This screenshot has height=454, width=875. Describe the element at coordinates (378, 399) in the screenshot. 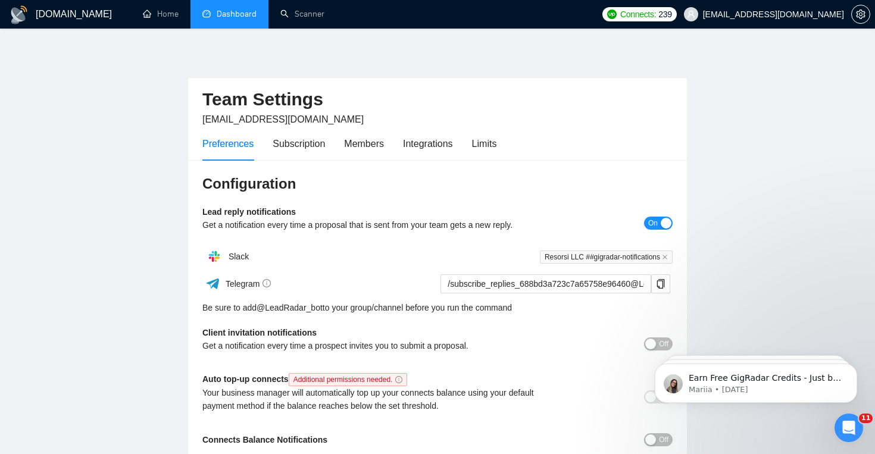

I see `div: Your business manager will automatically top up your connects balance using your default payment ...` at that location.